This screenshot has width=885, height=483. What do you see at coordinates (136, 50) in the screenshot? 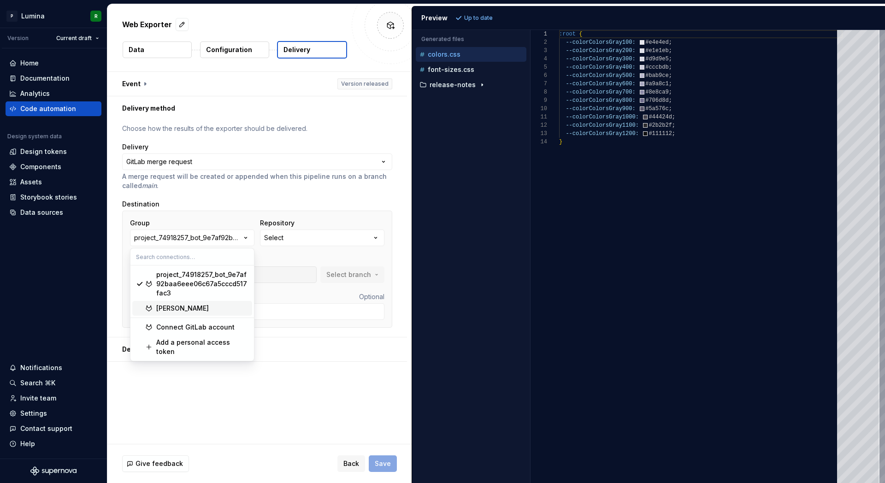
I see `p: Data` at bounding box center [136, 50].